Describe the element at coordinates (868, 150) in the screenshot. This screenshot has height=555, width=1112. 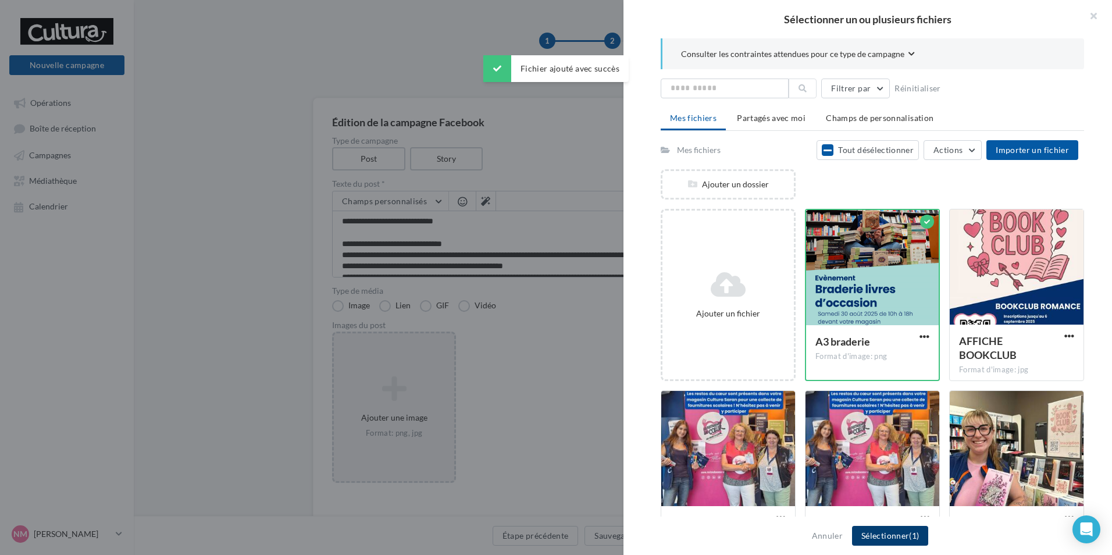
I see `button: Tout désélectionner` at that location.